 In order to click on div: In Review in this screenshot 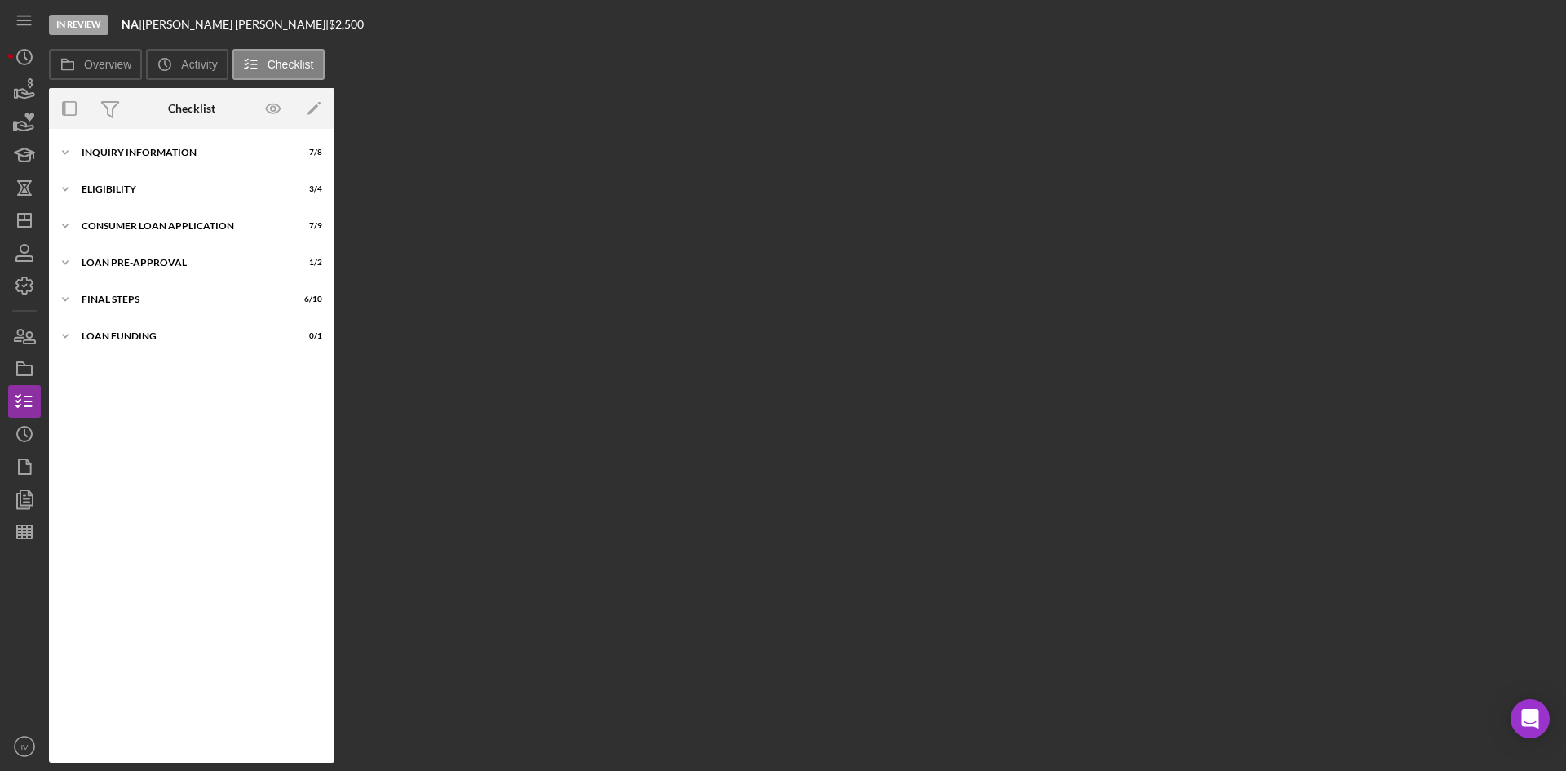, I will do `click(78, 24)`.